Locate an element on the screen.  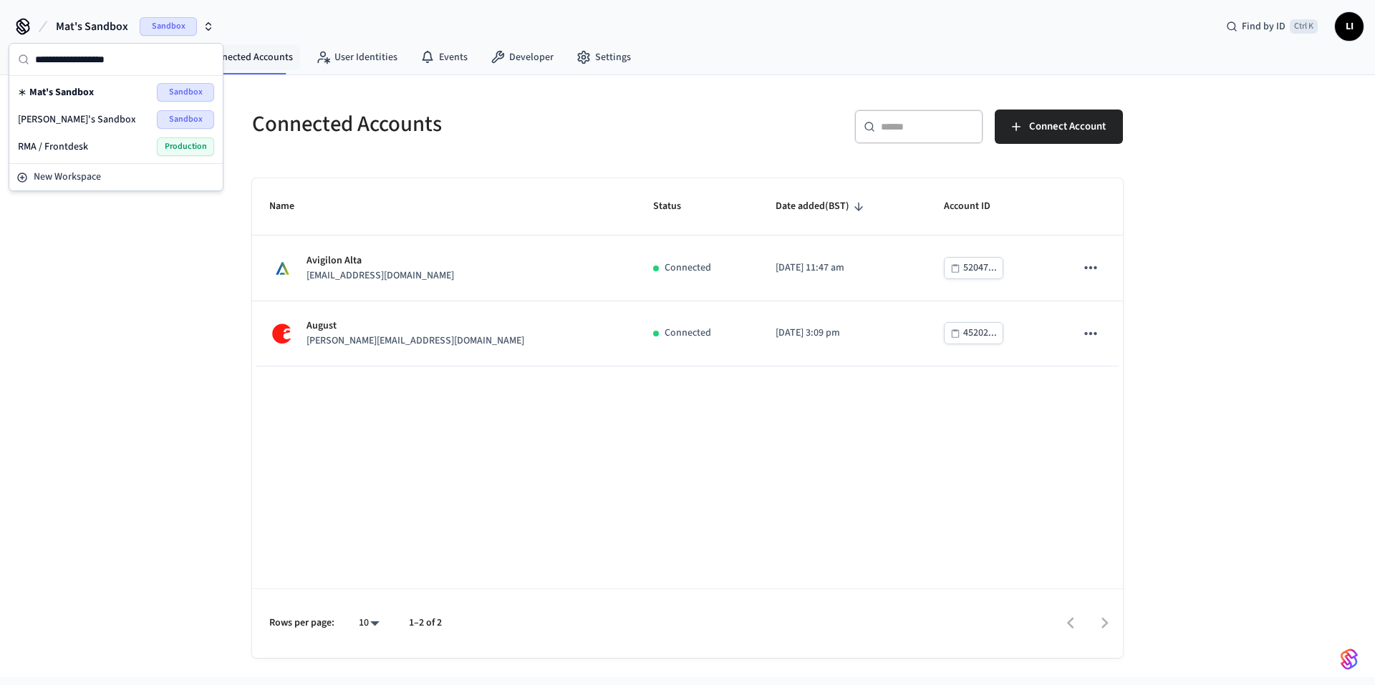
button: LI is located at coordinates (1349, 26).